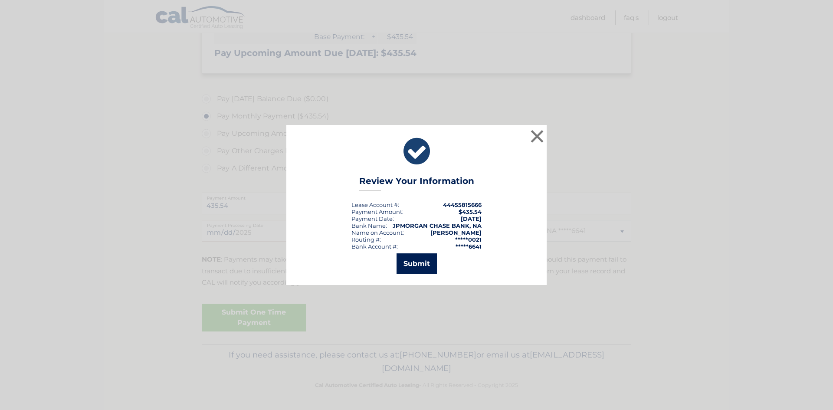 The image size is (833, 410). Describe the element at coordinates (437, 226) in the screenshot. I see `strong: JPMORGAN CHASE BANK, NA` at that location.